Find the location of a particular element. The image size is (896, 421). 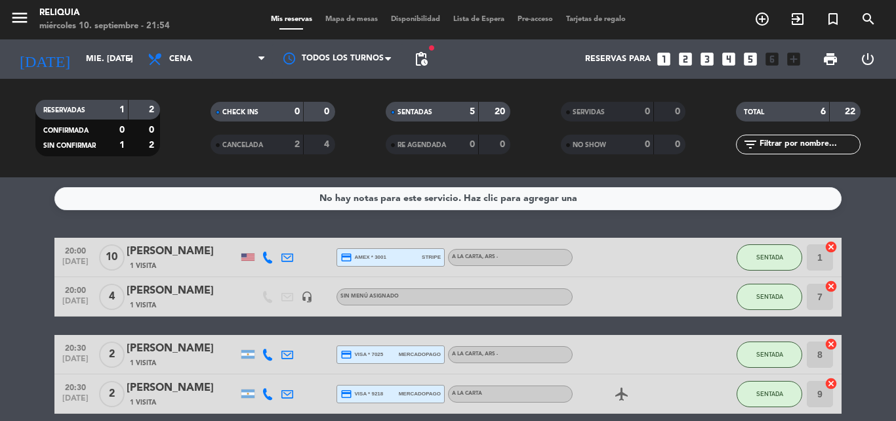

span: CHECK INS is located at coordinates (240, 112).